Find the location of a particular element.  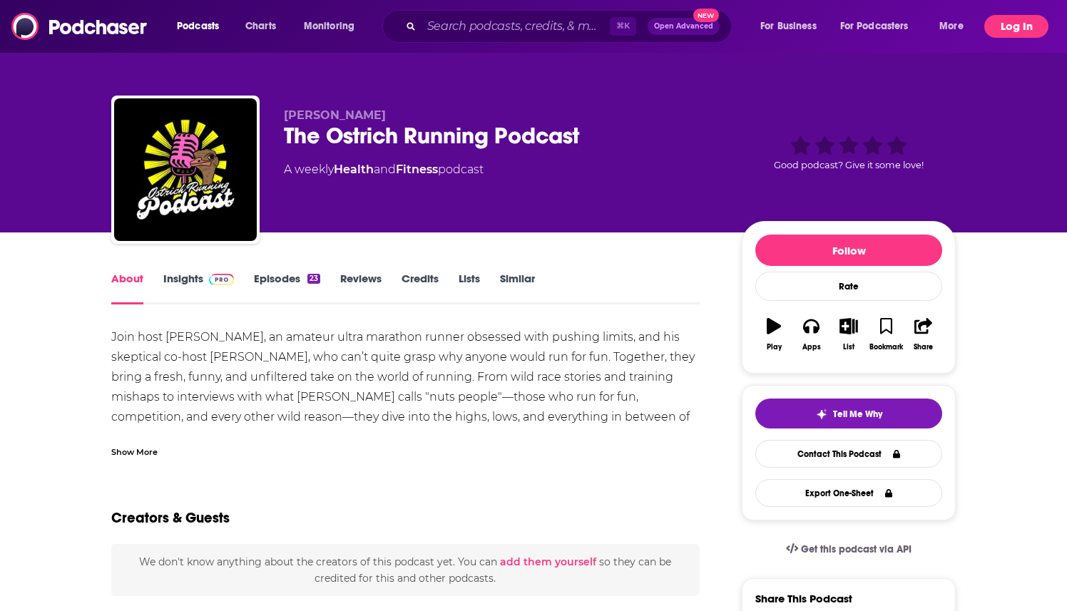

button: Follow is located at coordinates (849, 250).